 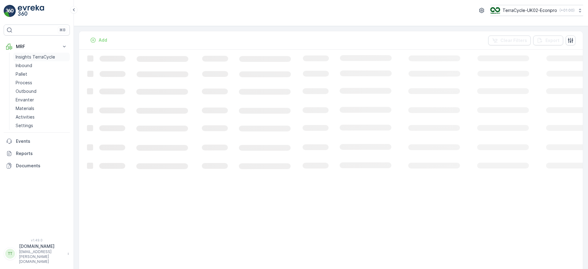 What do you see at coordinates (25, 117) in the screenshot?
I see `p: Activities` at bounding box center [25, 117].